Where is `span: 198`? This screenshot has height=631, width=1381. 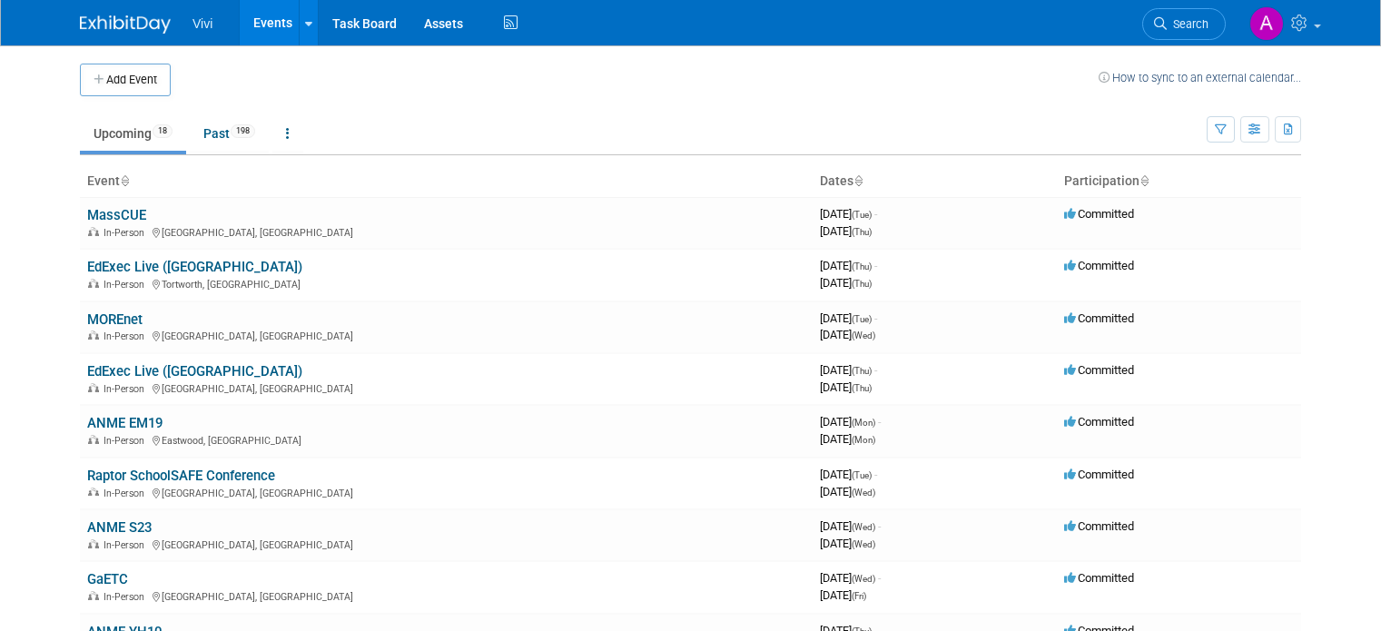 span: 198 is located at coordinates (242, 131).